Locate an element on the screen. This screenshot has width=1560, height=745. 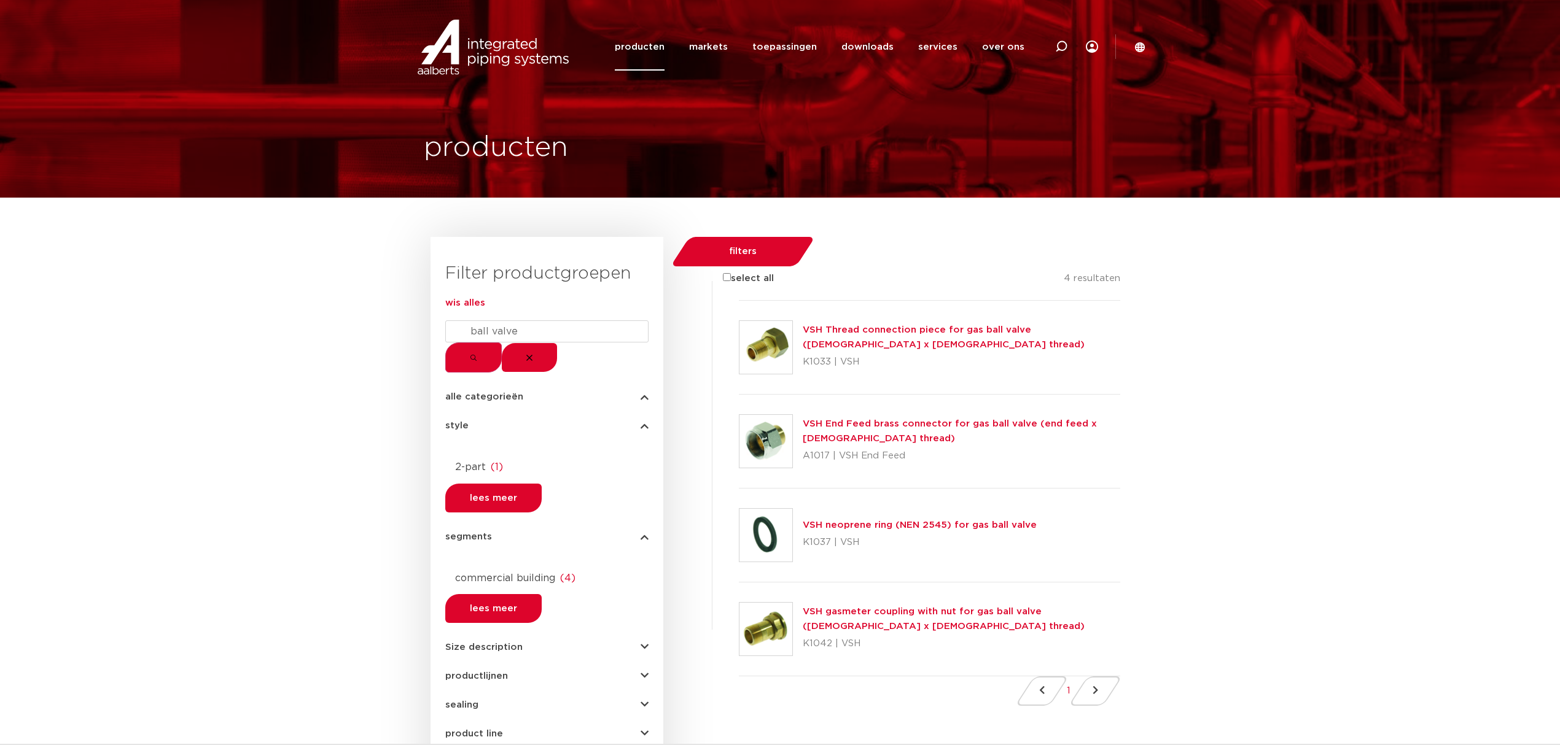
h1: producten is located at coordinates (496, 148).